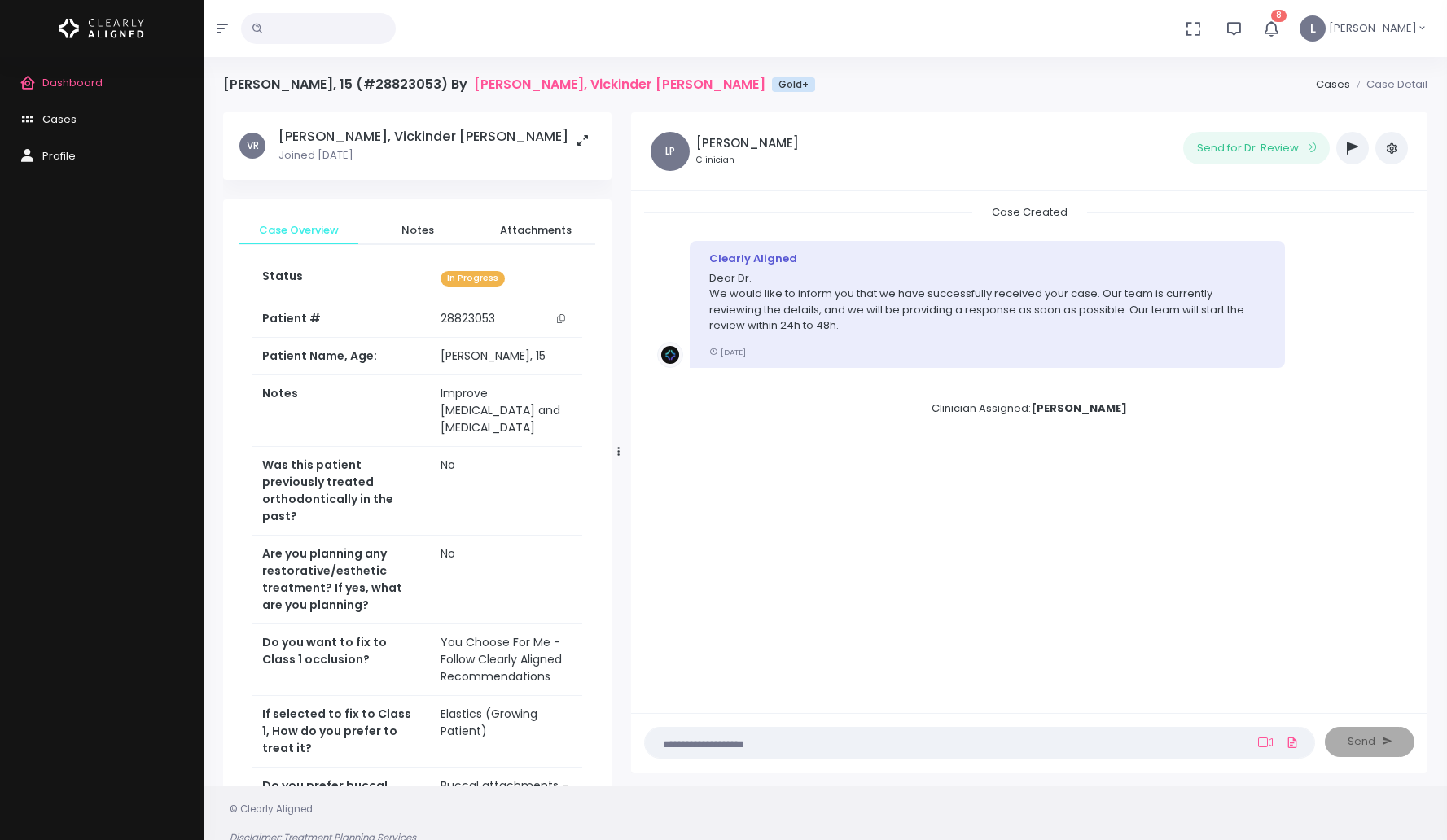 The height and width of the screenshot is (840, 1447). I want to click on span: Case Created, so click(1029, 211).